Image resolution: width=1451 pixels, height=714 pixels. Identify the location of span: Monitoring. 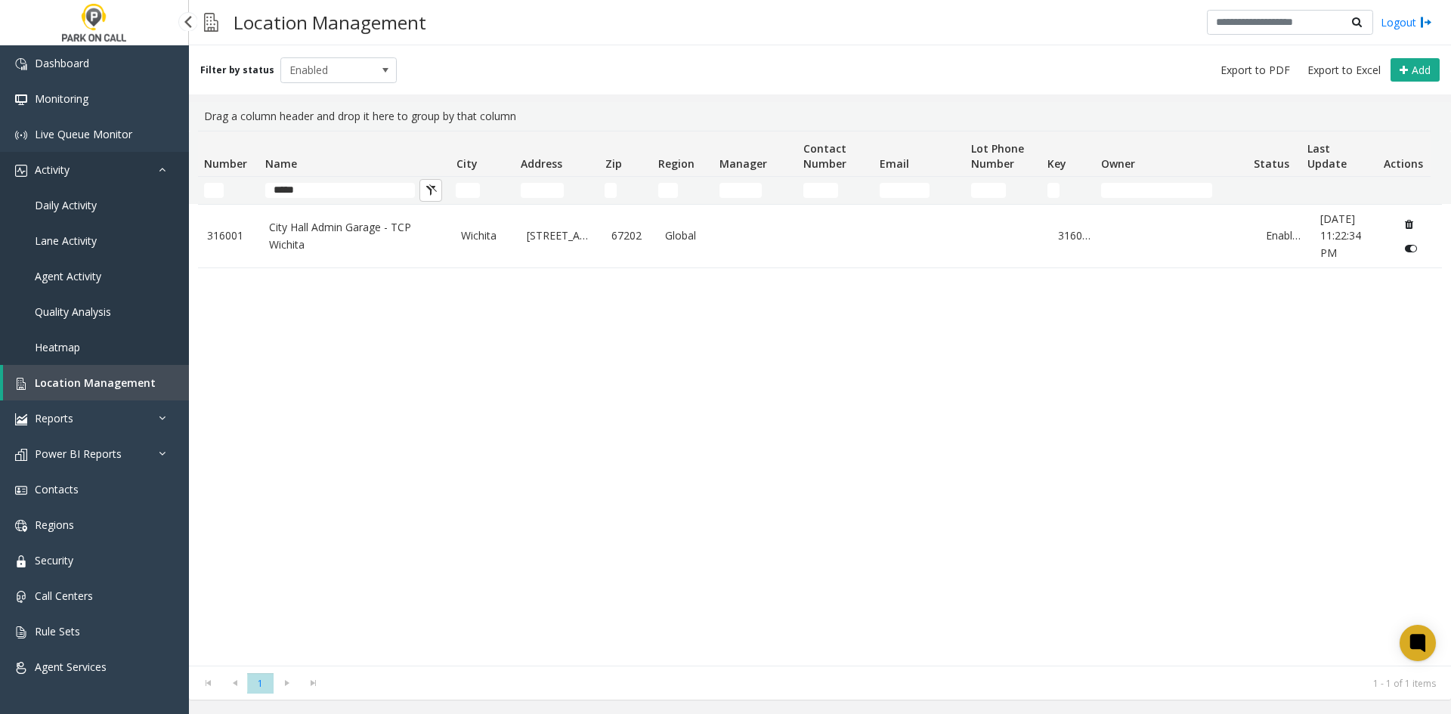
(61, 98).